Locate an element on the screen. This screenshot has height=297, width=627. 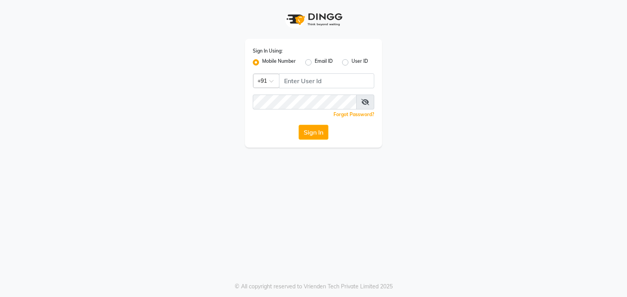
button: Sign In is located at coordinates (313, 132).